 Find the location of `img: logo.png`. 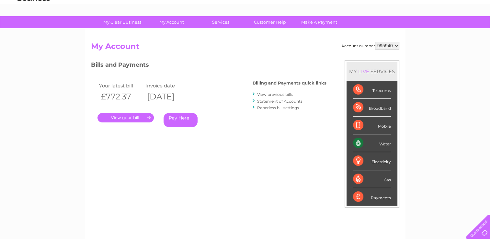

img: logo.png is located at coordinates (34, 27).